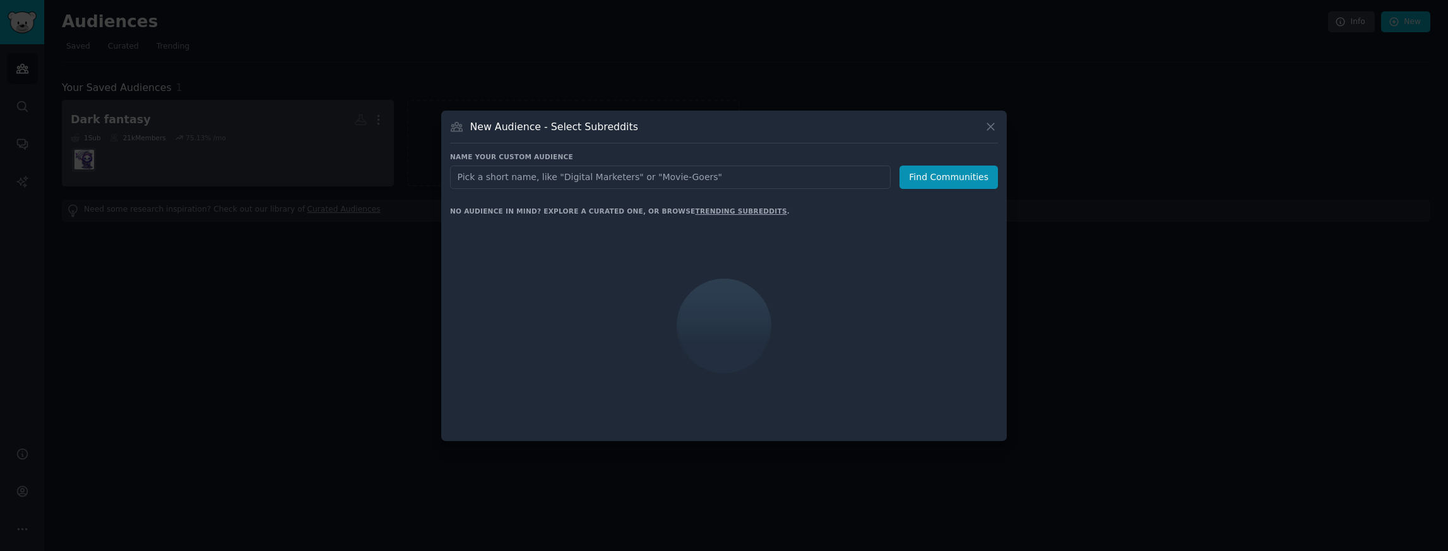 The image size is (1448, 551). I want to click on div: No audience in mind? Explore a curated one, or browse ., so click(620, 211).